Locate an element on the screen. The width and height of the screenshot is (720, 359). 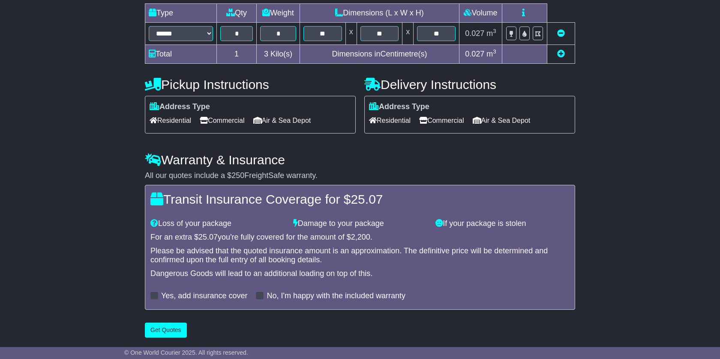
div: For an extra $ you're fully covered for the amount of $ . is located at coordinates (360, 238).